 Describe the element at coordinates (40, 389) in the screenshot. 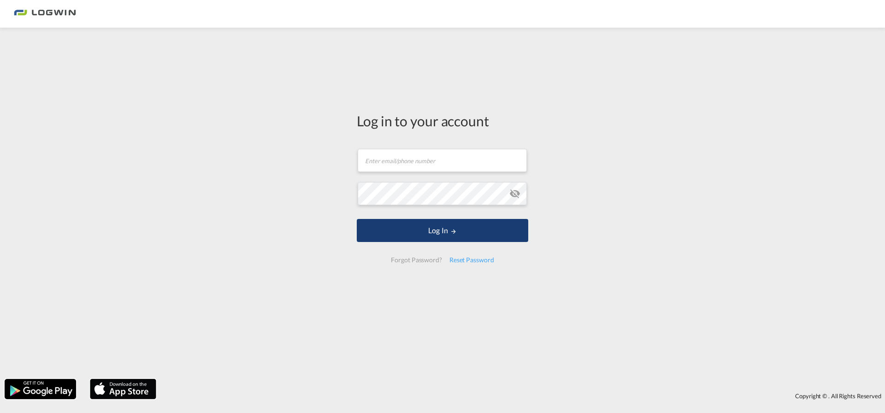

I see `img: google.png` at that location.